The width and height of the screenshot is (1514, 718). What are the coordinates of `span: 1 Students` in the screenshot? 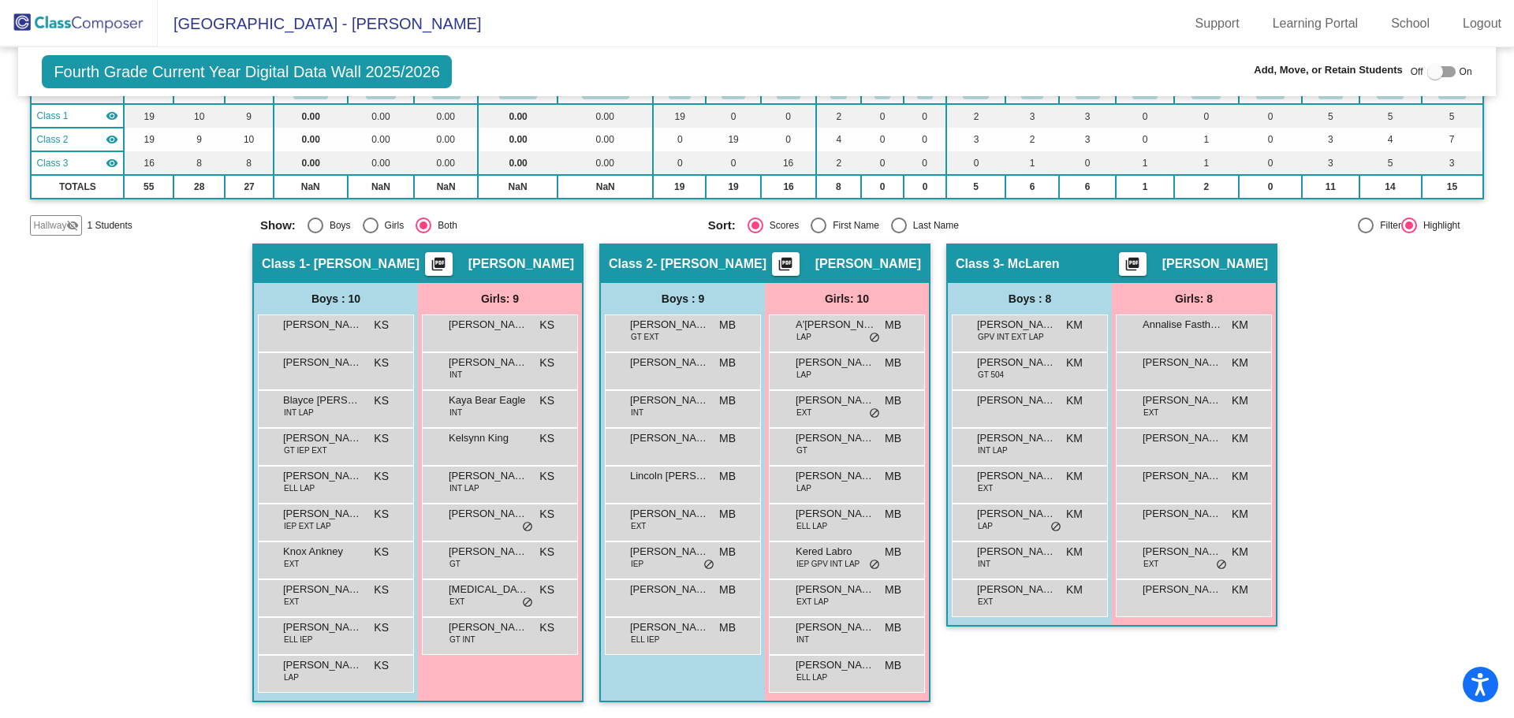 It's located at (109, 226).